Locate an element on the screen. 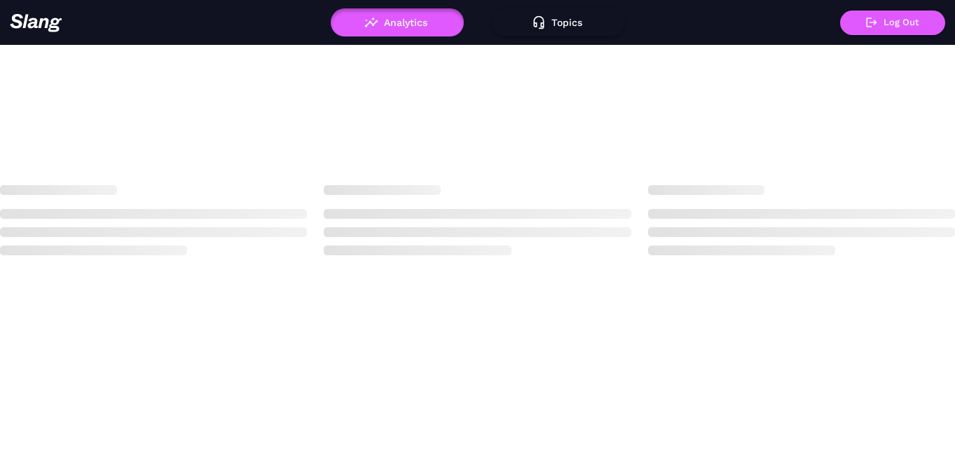 The image size is (955, 472). a: Analytics is located at coordinates (397, 22).